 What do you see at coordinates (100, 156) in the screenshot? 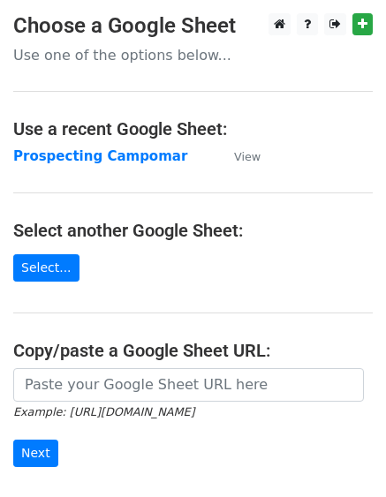
I see `a: Prospecting Campomar` at bounding box center [100, 156].